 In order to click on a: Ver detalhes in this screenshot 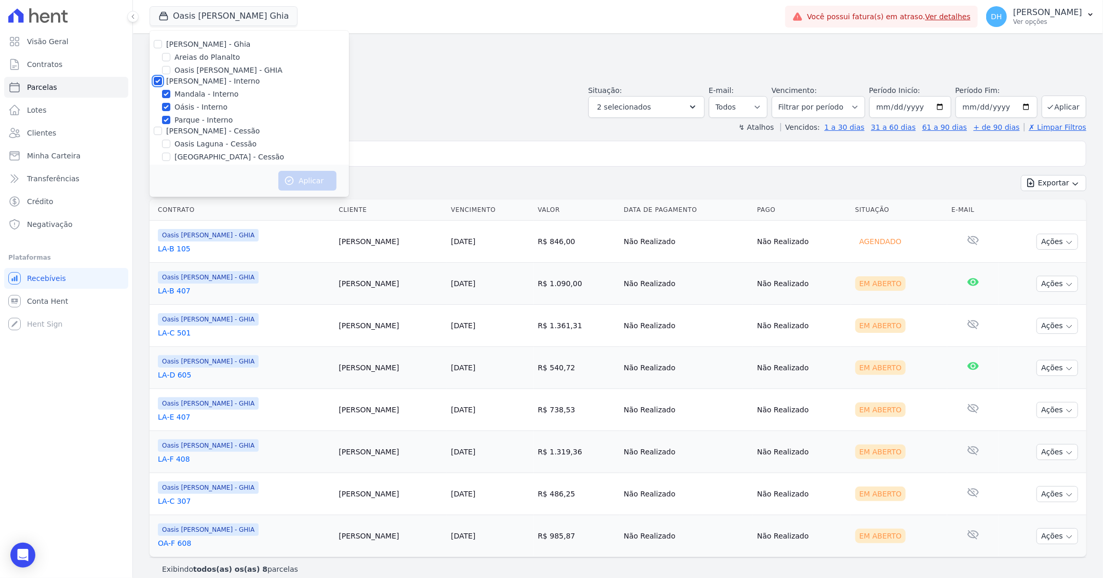, I will do `click(948, 17)`.